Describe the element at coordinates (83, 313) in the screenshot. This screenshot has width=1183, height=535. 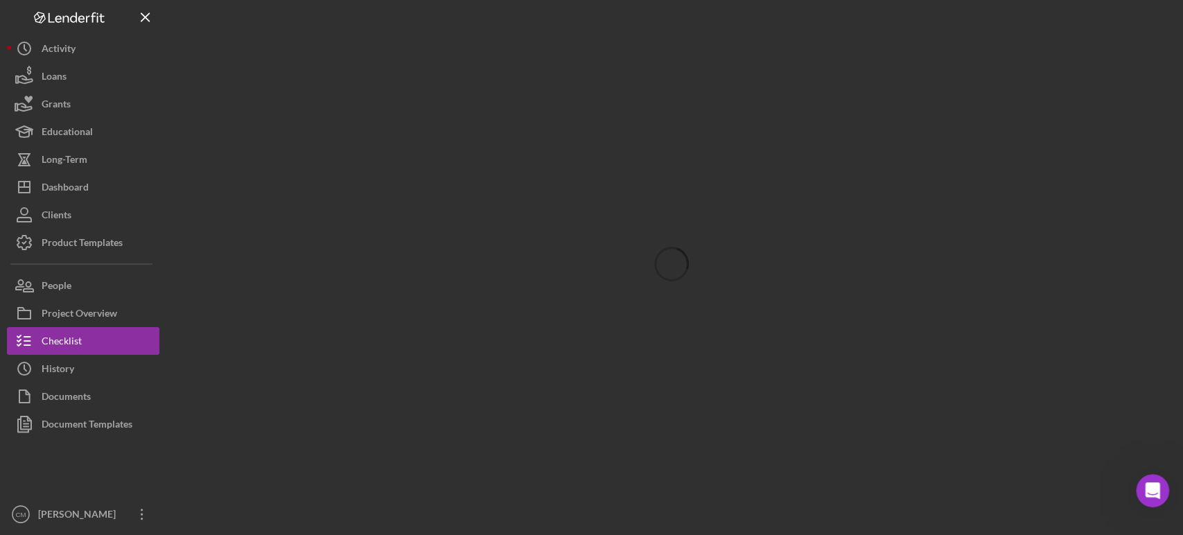
I see `a: Project Overview` at that location.